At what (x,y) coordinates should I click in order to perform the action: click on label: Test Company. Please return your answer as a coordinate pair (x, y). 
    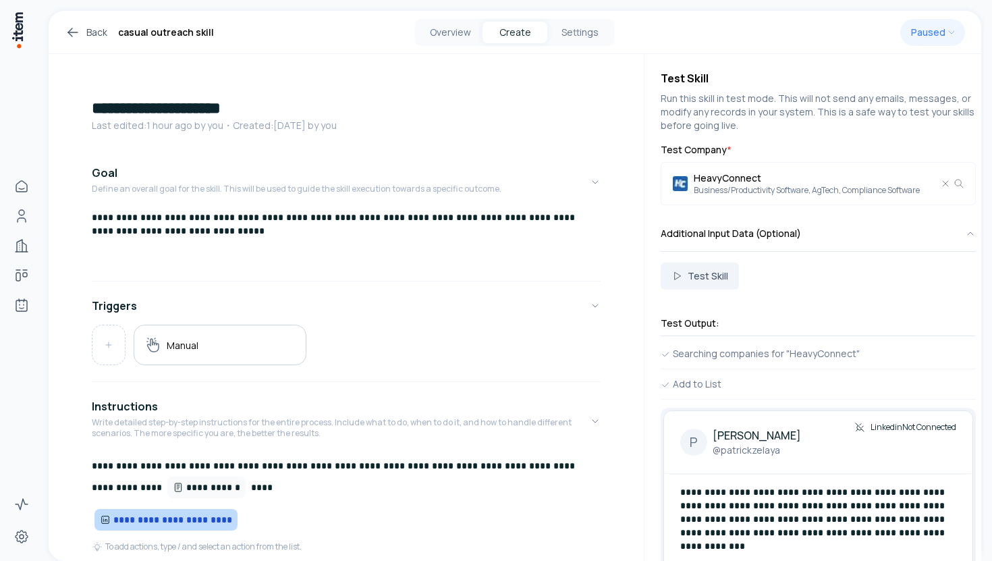
    Looking at the image, I should click on (818, 150).